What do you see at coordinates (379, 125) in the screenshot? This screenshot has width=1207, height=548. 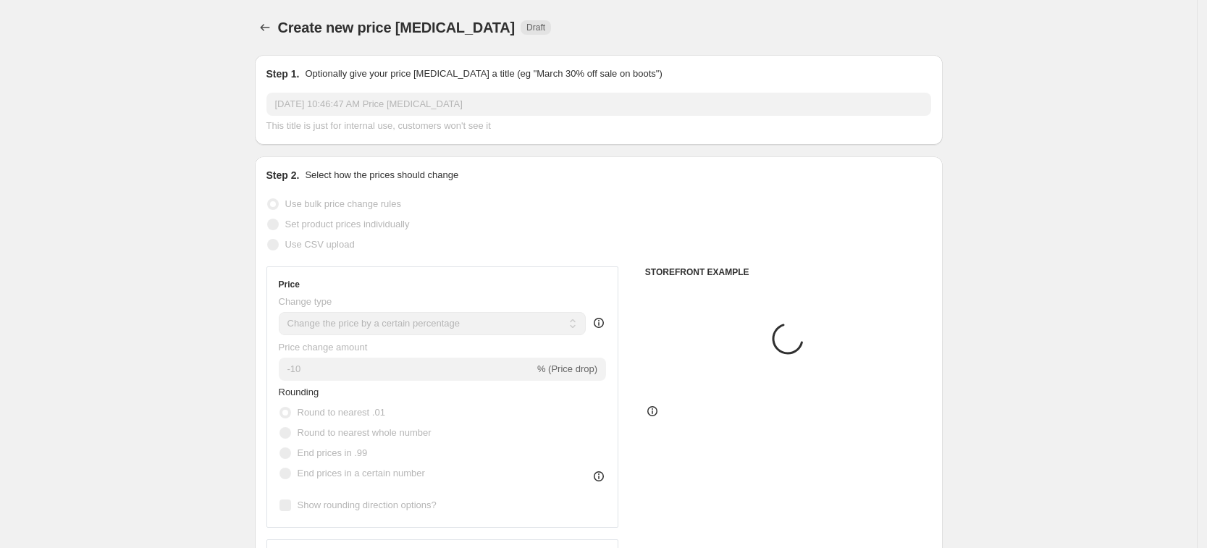 I see `span: This title is just for internal use, customers won't see it` at bounding box center [379, 125].